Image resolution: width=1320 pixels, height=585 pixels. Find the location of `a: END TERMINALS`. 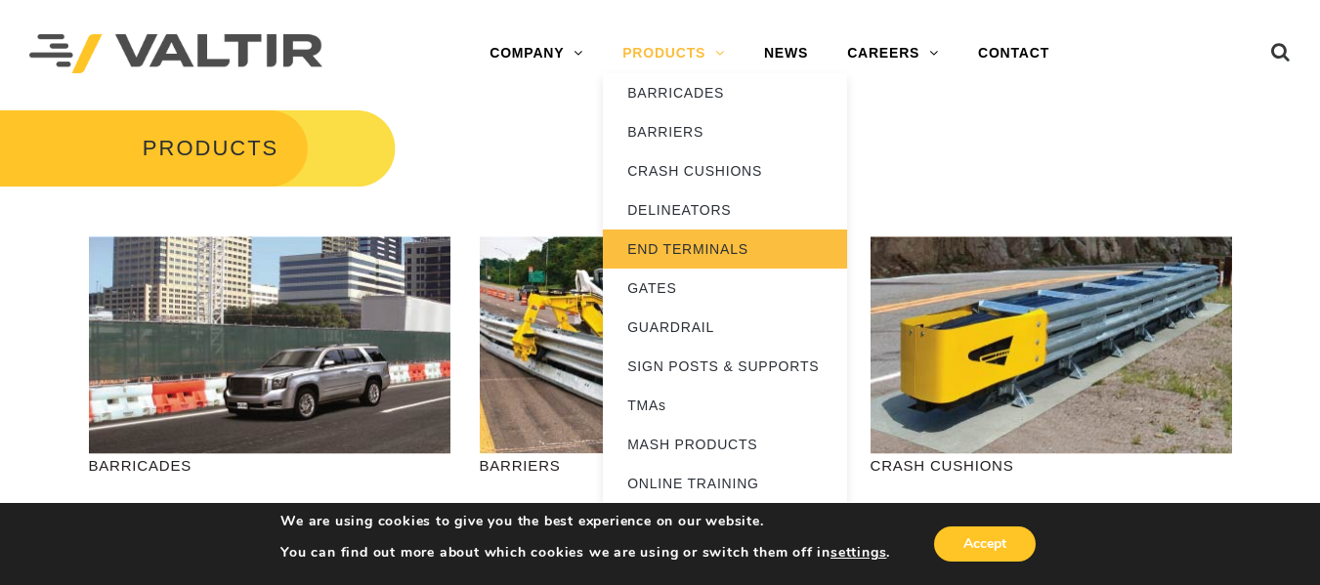

a: END TERMINALS is located at coordinates (725, 249).